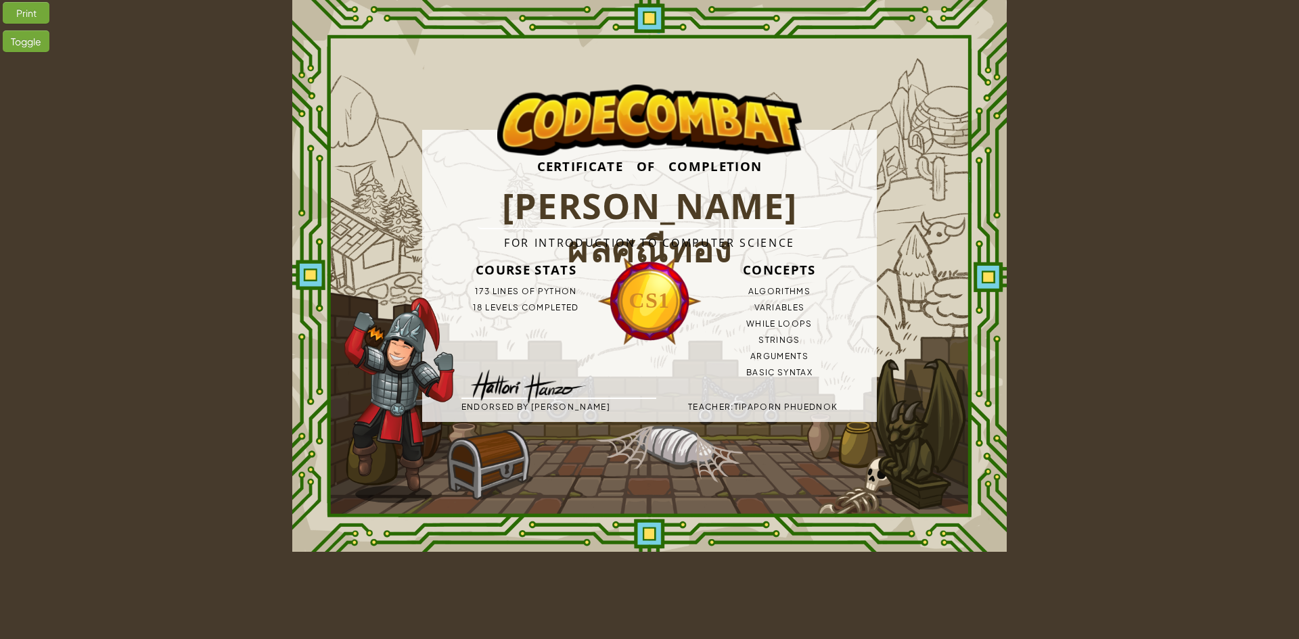  What do you see at coordinates (557, 291) in the screenshot?
I see `span: Python` at bounding box center [557, 291].